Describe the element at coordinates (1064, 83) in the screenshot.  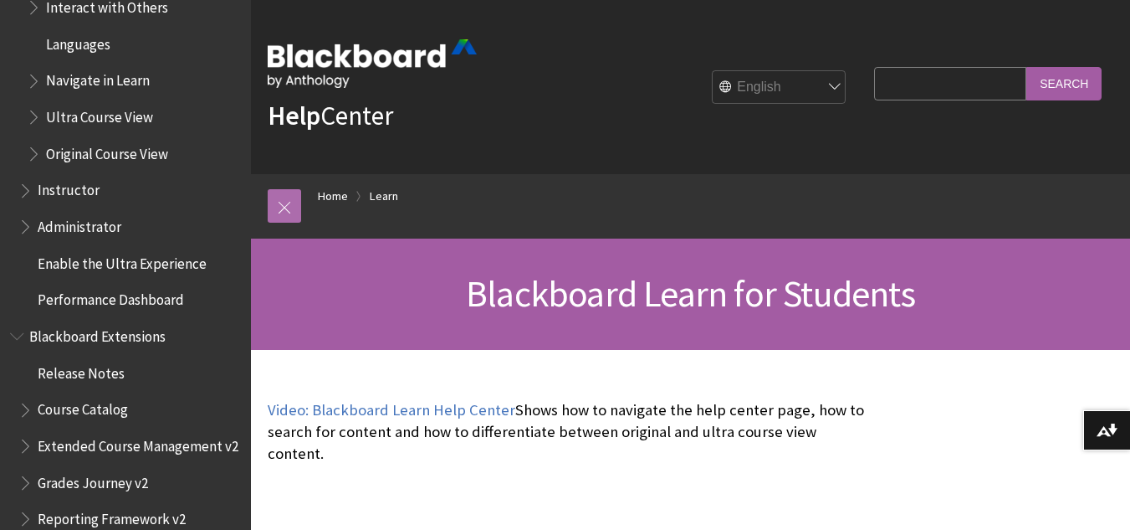
I see `input: Search` at that location.